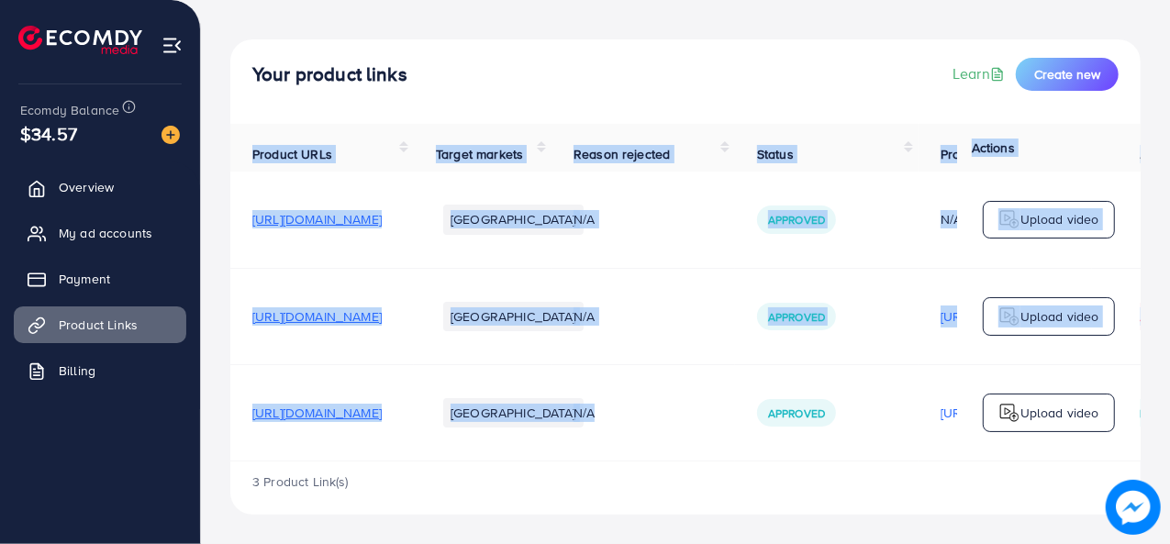 The width and height of the screenshot is (1170, 544). What do you see at coordinates (100, 279) in the screenshot?
I see `a: Payment` at bounding box center [100, 279].